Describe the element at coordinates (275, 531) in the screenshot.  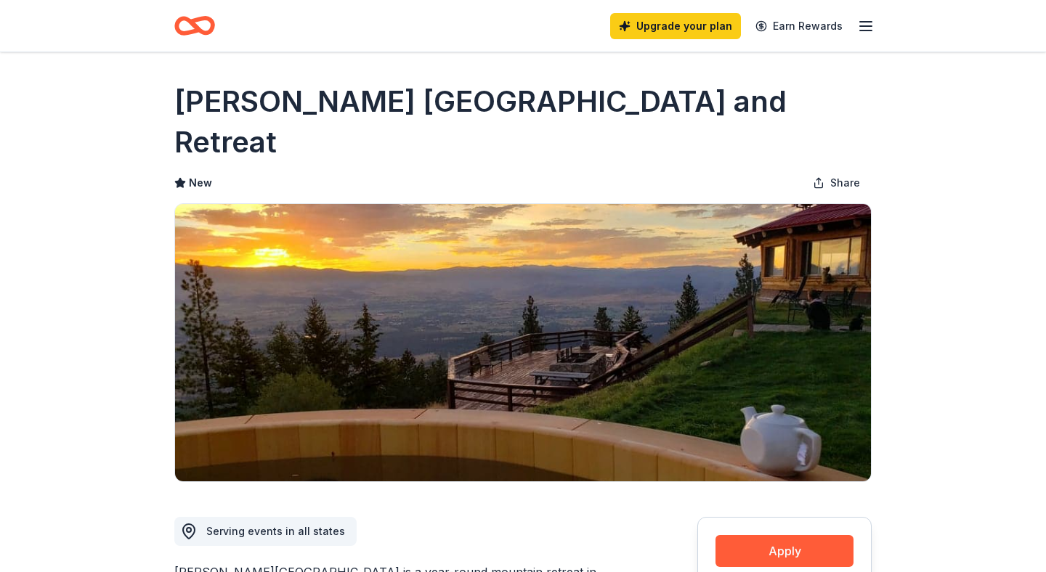
I see `span: Serving events in all states` at that location.